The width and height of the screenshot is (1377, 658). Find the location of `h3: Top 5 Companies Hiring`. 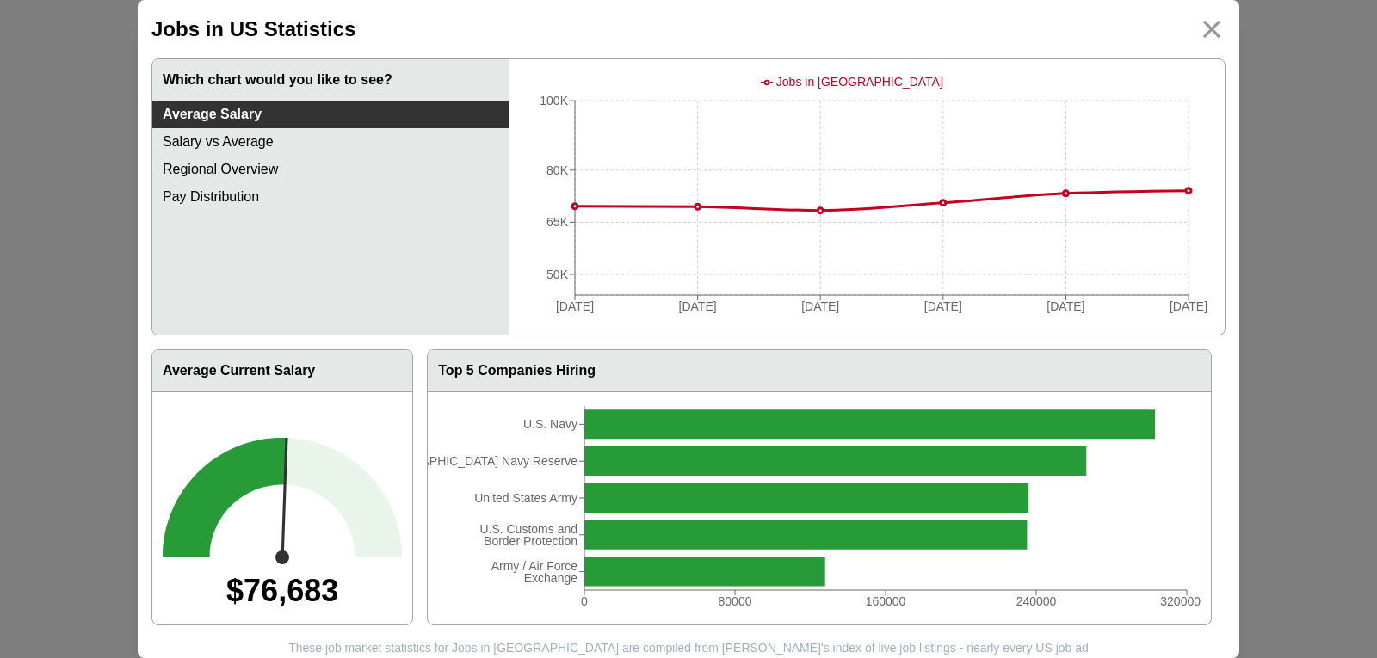

h3: Top 5 Companies Hiring is located at coordinates (819, 371).